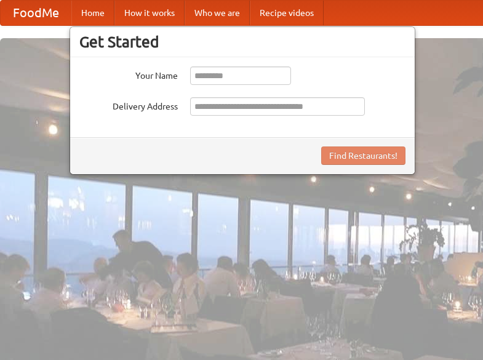 The width and height of the screenshot is (483, 360). Describe the element at coordinates (128, 105) in the screenshot. I see `label: Delivery Address` at that location.